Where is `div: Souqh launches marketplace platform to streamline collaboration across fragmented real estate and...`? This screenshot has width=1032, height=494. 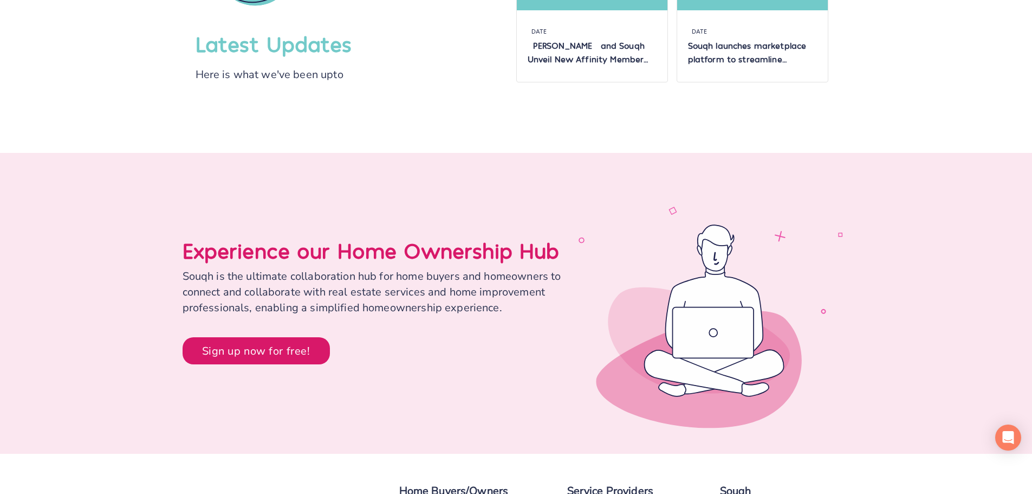 div: Souqh launches marketplace platform to streamline collaboration across fragmented real estate and... is located at coordinates (753, 52).